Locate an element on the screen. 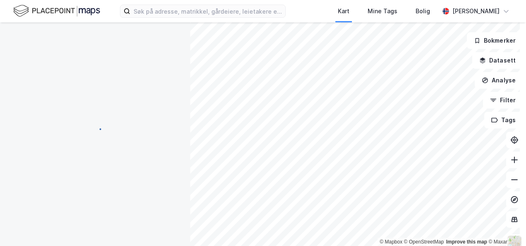 This screenshot has height=246, width=526. button: Analyse is located at coordinates (499, 80).